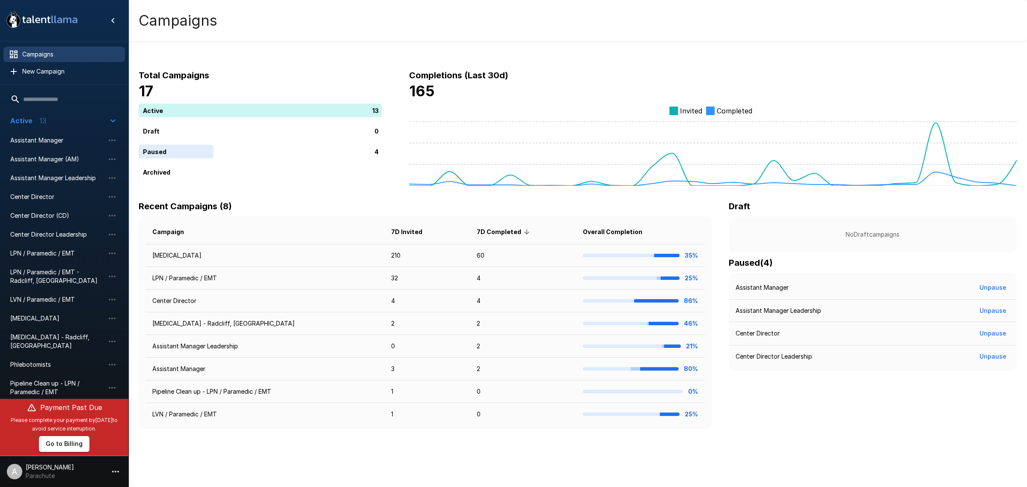 The width and height of the screenshot is (1027, 487). What do you see at coordinates (427, 256) in the screenshot?
I see `td: 210` at bounding box center [427, 256].